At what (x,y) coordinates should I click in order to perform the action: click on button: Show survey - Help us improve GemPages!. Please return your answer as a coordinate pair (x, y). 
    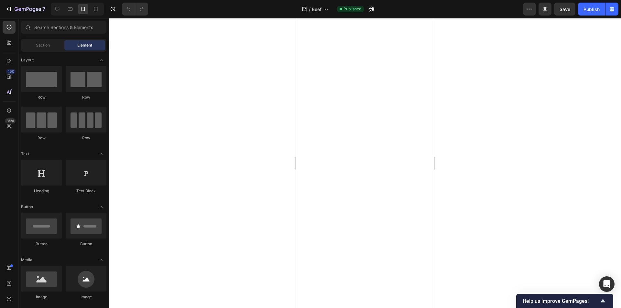
    Looking at the image, I should click on (565, 301).